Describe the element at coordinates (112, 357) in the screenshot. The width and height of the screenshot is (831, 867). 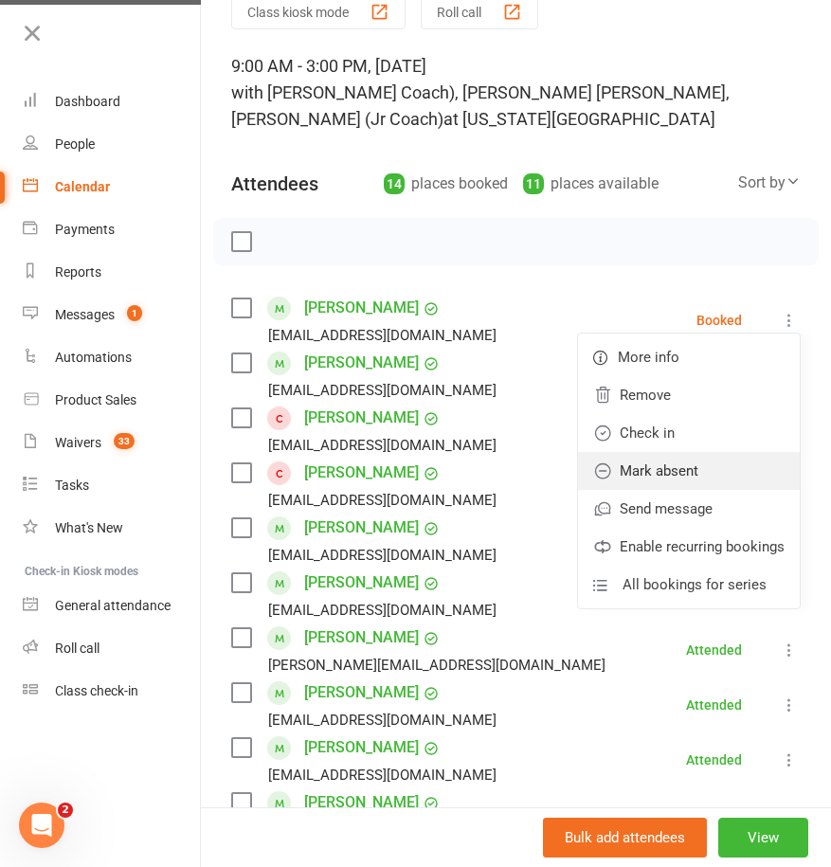
I see `a: Automations` at that location.